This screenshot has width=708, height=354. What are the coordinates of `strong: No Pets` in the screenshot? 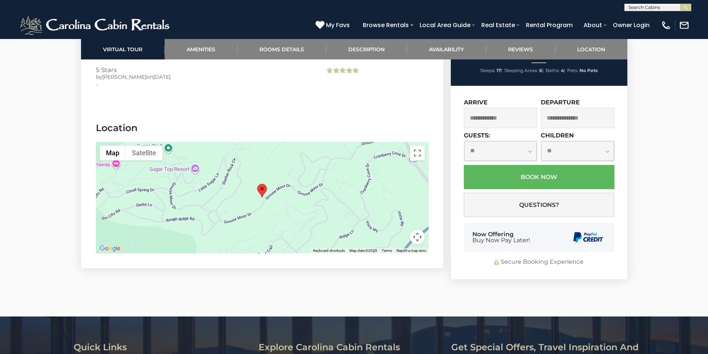 It's located at (589, 70).